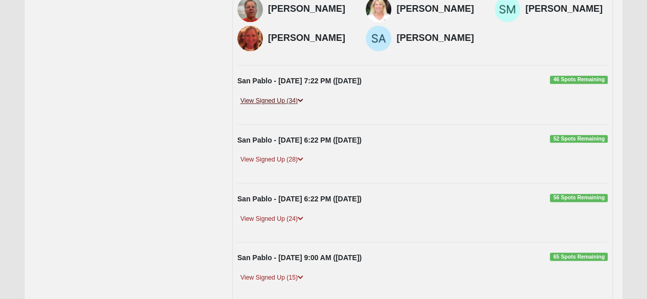  Describe the element at coordinates (272, 278) in the screenshot. I see `a: View Signed Up (15)` at that location.